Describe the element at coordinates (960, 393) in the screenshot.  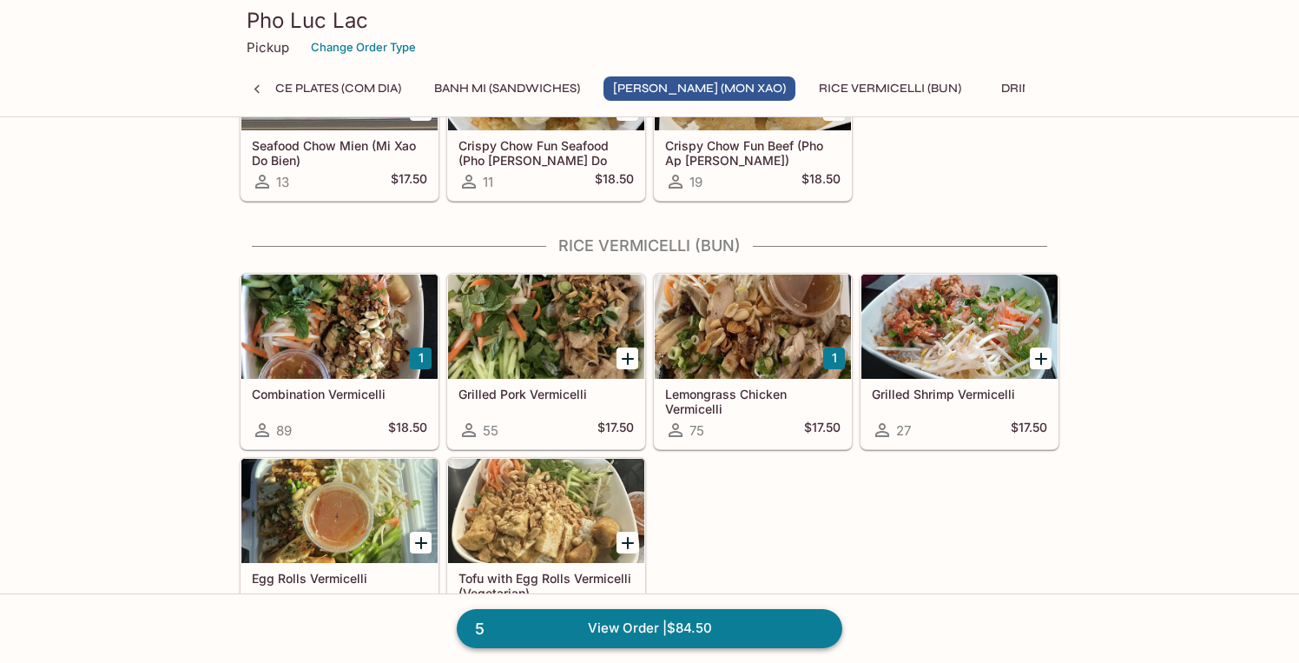
I see `h5: Grilled Shrimp Vermicelli` at that location.